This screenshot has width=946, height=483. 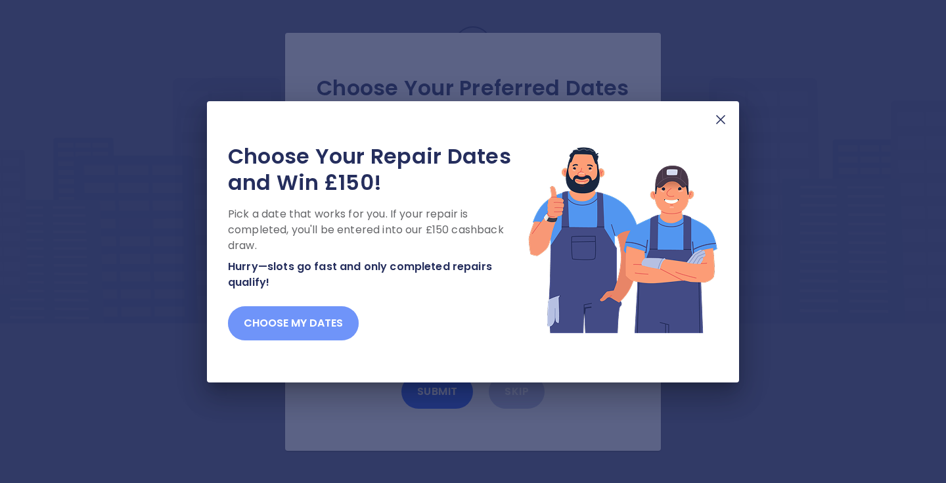 What do you see at coordinates (378, 275) in the screenshot?
I see `p: Hurry—slots go fast and only completed repairs qualify!` at bounding box center [378, 275].